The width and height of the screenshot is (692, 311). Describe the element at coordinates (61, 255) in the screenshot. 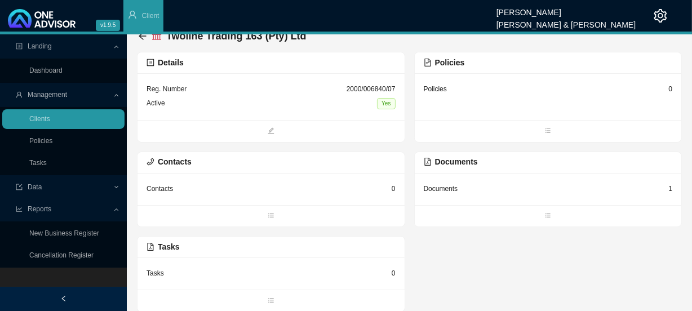

I see `a: Cancellation Register` at that location.